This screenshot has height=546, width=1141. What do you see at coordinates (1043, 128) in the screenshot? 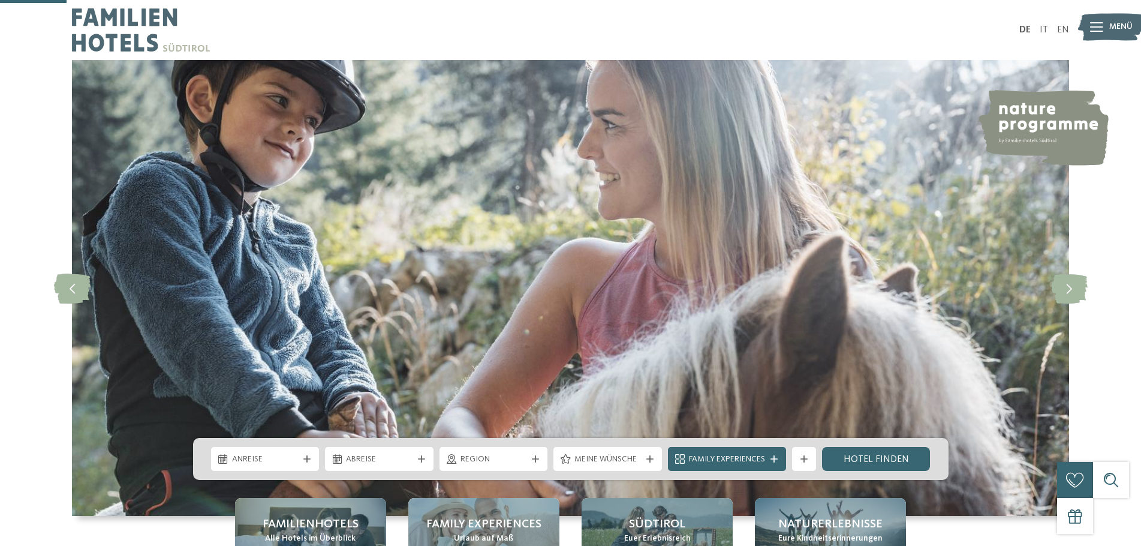
I see `img: nature programme by Familienhotels Südtirol` at bounding box center [1043, 128].